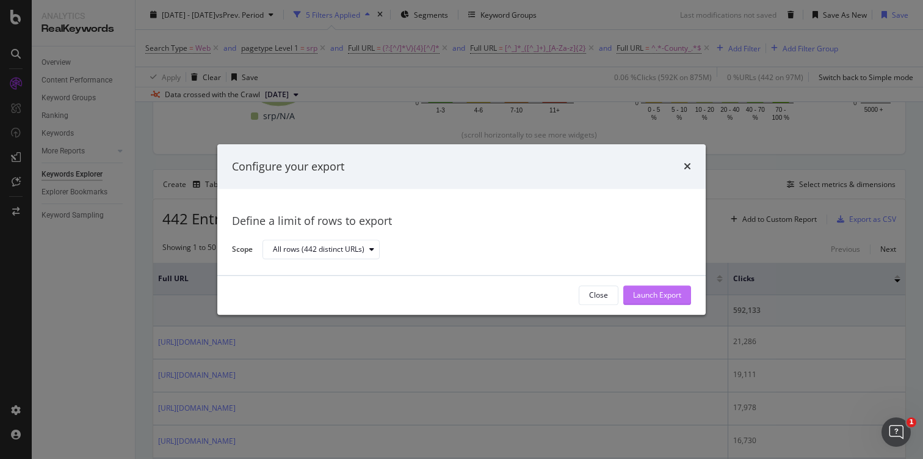 The width and height of the screenshot is (923, 459). Describe the element at coordinates (688, 167) in the screenshot. I see `div: times` at that location.